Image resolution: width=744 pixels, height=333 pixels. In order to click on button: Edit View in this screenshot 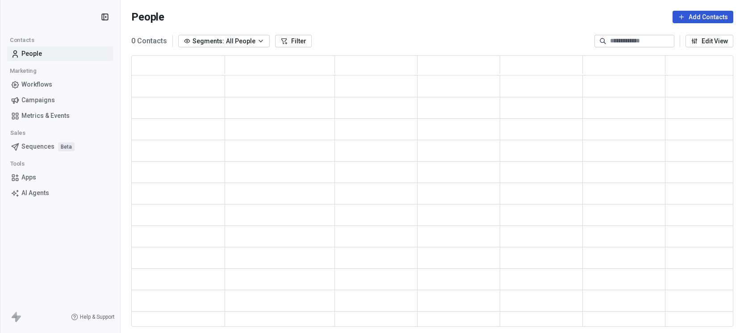, I will do `click(710, 41)`.